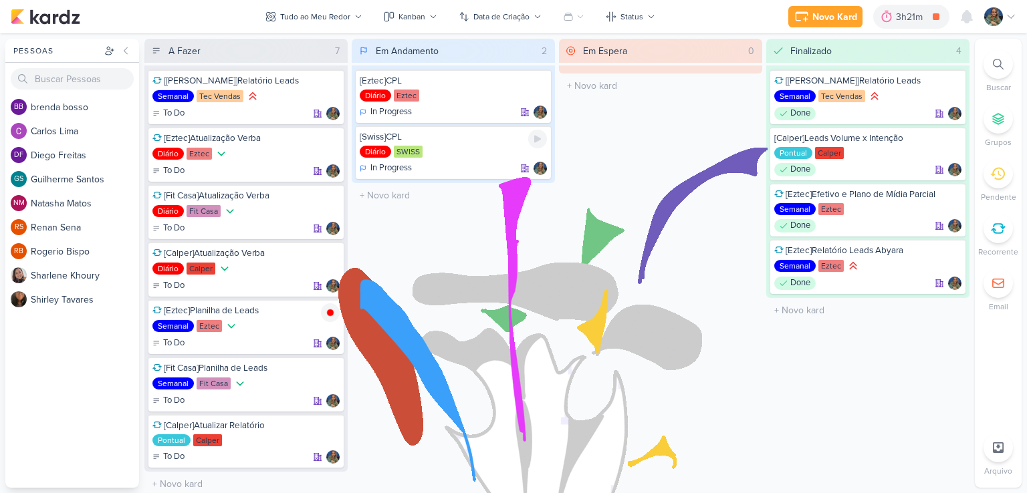 The image size is (1027, 493). Describe the element at coordinates (800, 170) in the screenshot. I see `p: Done` at that location.